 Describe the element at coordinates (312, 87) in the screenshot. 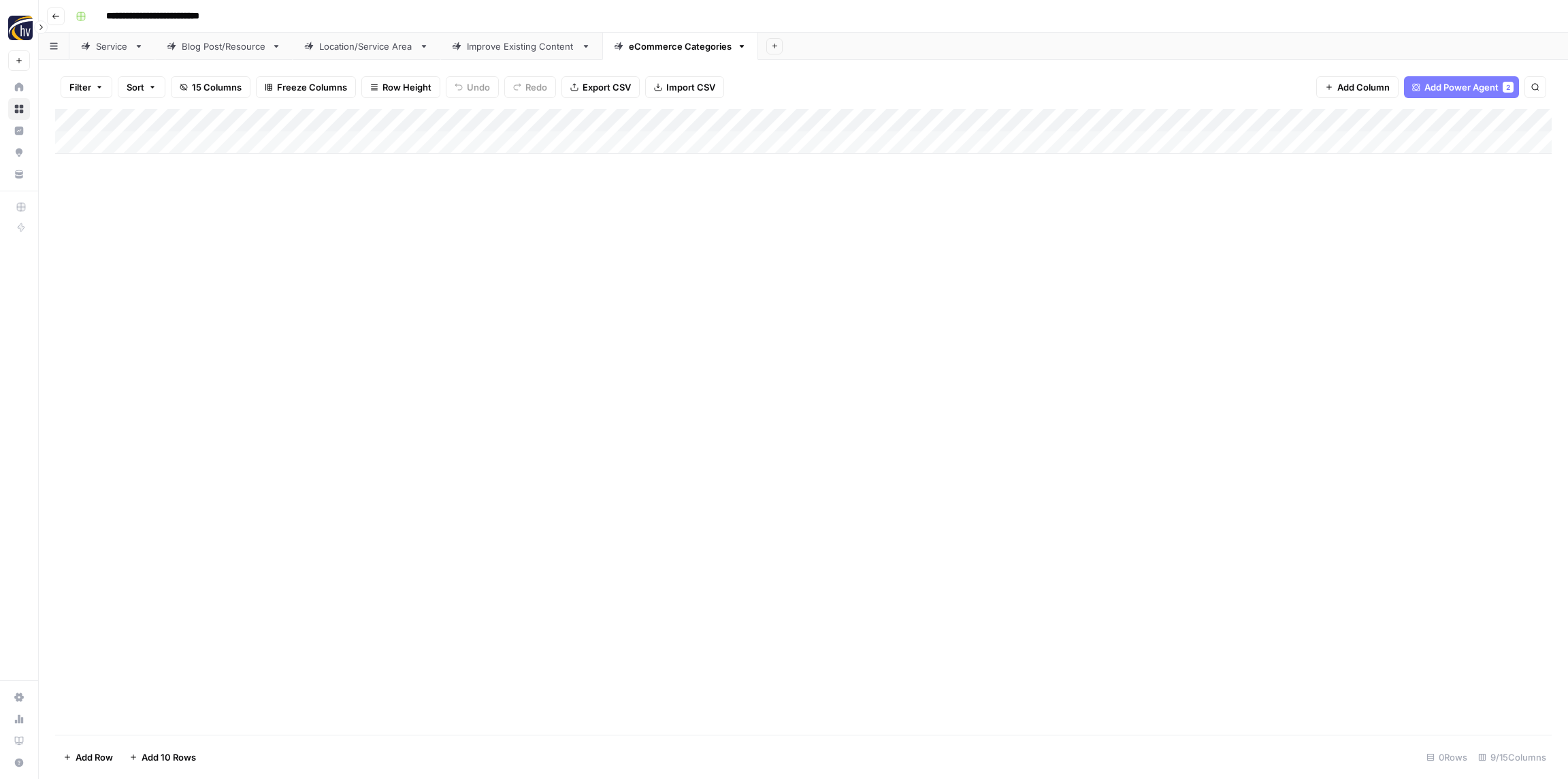

I see `span: Freeze Columns` at that location.